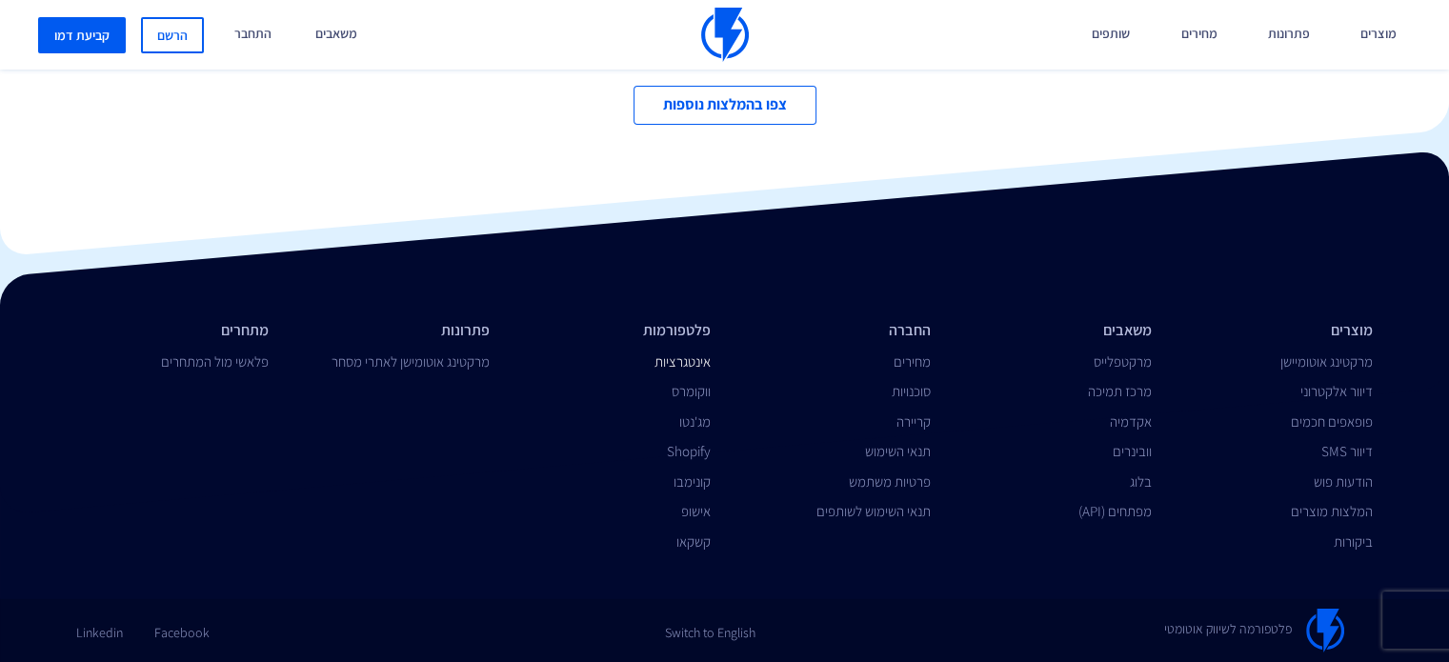 Image resolution: width=1449 pixels, height=662 pixels. I want to click on a: פלאשי מול המתחרים, so click(214, 361).